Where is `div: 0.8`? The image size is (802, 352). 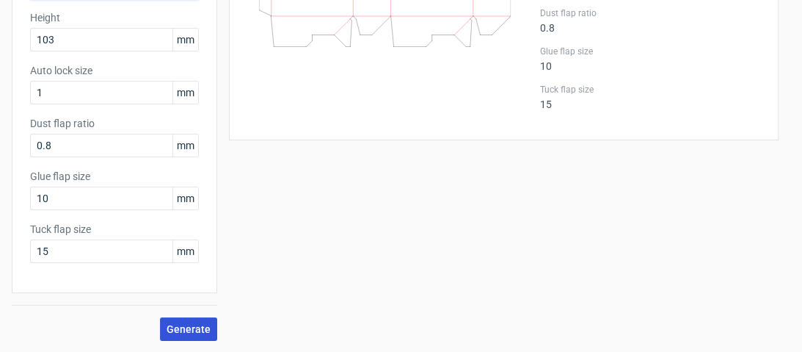 div: 0.8 is located at coordinates (650, 21).